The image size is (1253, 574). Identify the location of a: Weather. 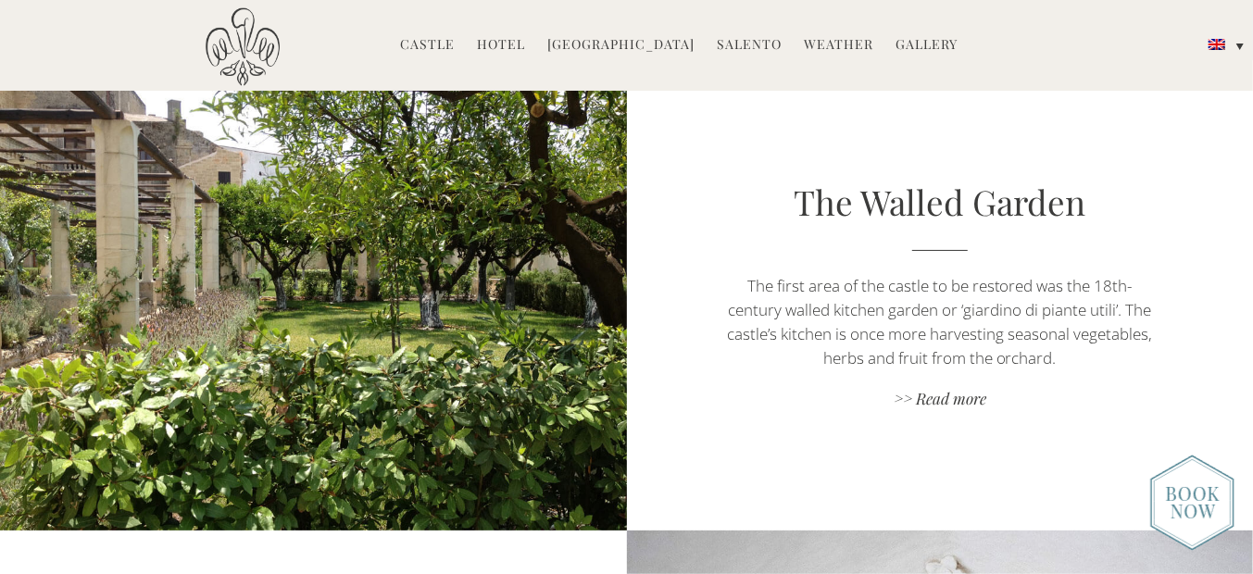
(838, 45).